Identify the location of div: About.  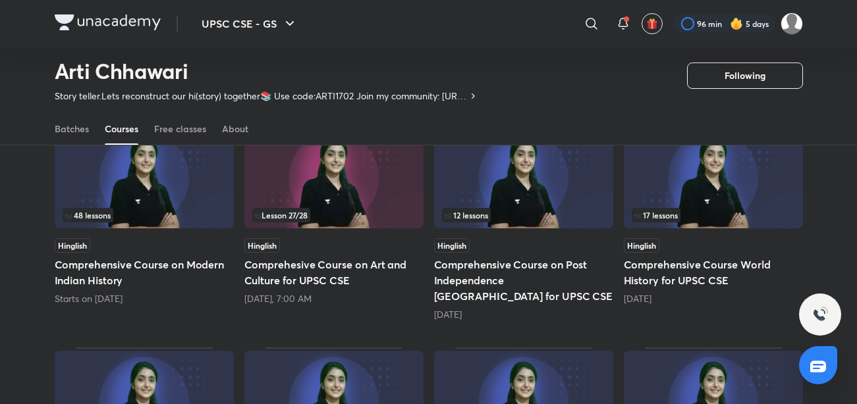
(235, 129).